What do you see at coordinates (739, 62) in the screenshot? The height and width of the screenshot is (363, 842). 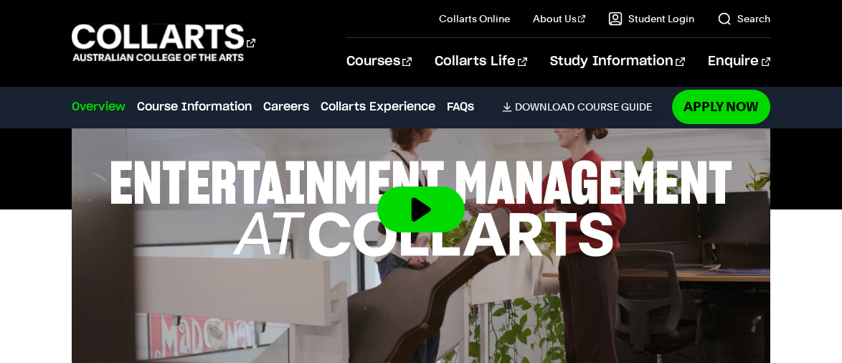 I see `a: Enquire` at bounding box center [739, 62].